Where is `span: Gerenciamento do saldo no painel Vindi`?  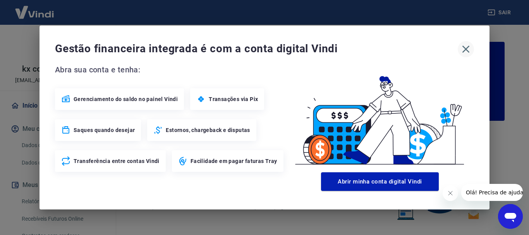
span: Gerenciamento do saldo no painel Vindi is located at coordinates (125, 99).